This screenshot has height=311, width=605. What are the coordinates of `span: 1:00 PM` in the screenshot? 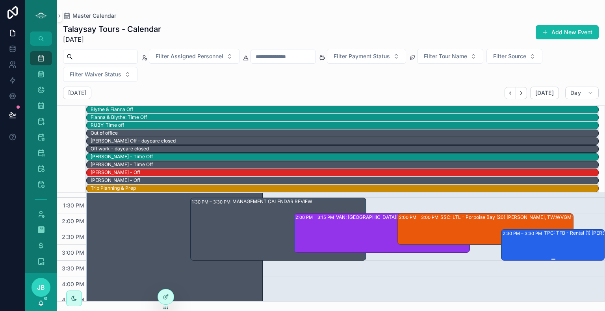 It's located at (74, 190).